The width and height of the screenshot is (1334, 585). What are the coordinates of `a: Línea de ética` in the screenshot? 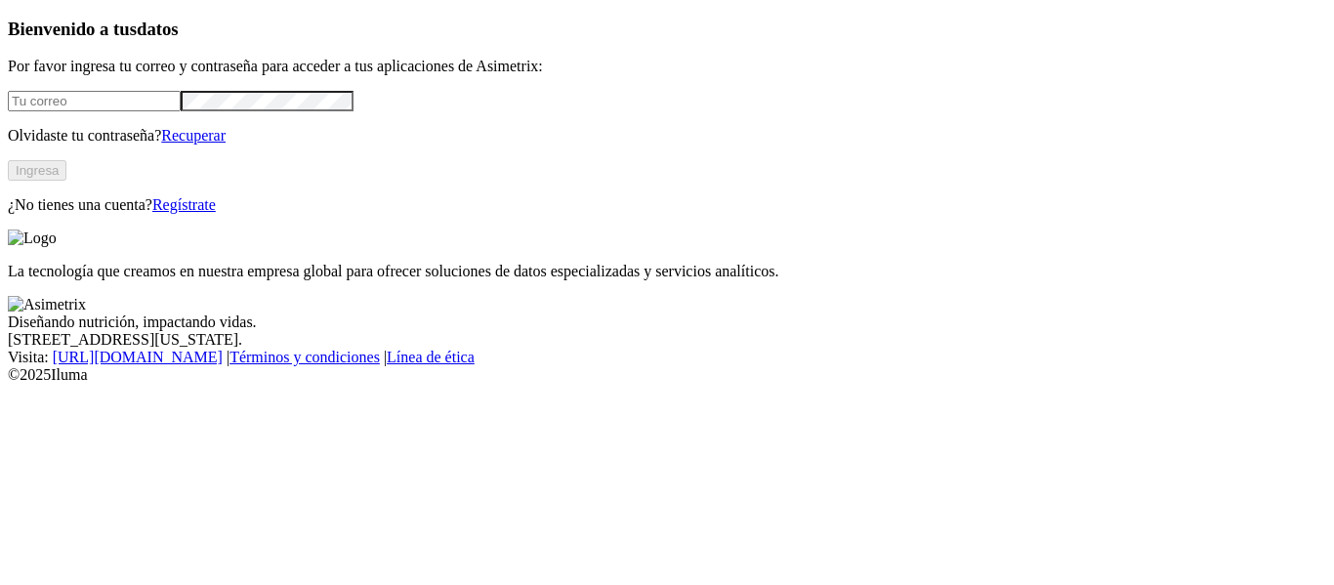 It's located at (431, 356).